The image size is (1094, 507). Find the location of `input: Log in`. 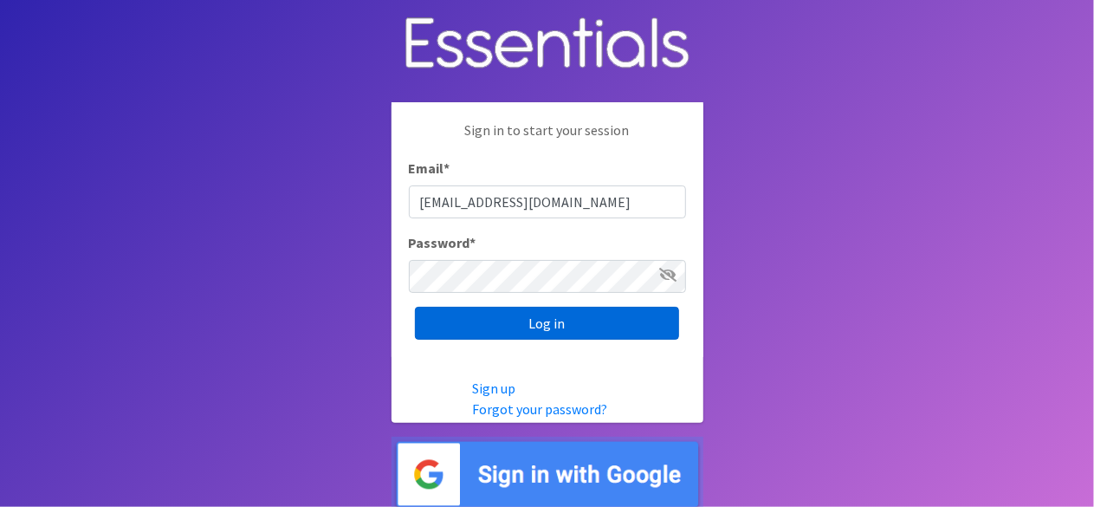

input: Log in is located at coordinates (547, 323).